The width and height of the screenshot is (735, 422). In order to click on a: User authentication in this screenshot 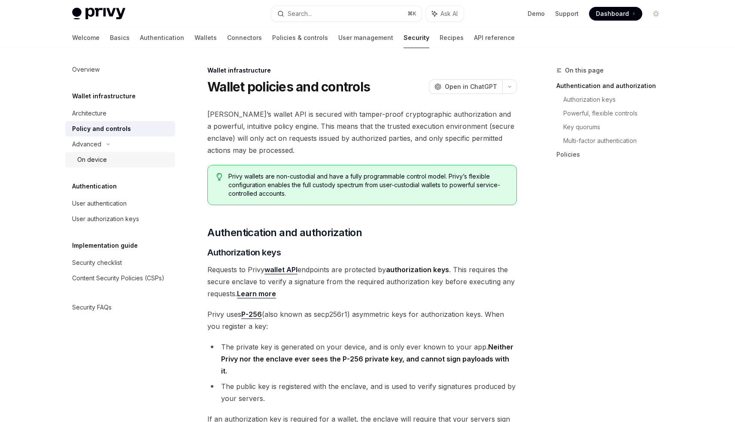, I will do `click(120, 204)`.